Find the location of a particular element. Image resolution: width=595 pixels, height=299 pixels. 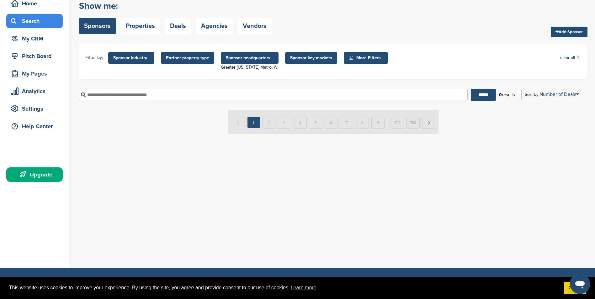

div: Sort by: is located at coordinates (552, 94).